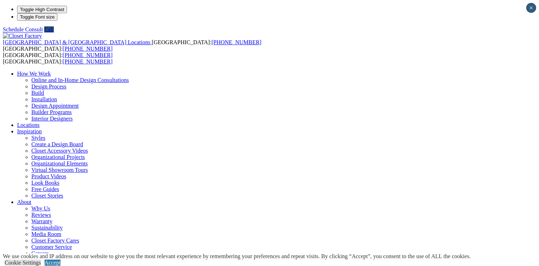  I want to click on button: Close, so click(531, 8).